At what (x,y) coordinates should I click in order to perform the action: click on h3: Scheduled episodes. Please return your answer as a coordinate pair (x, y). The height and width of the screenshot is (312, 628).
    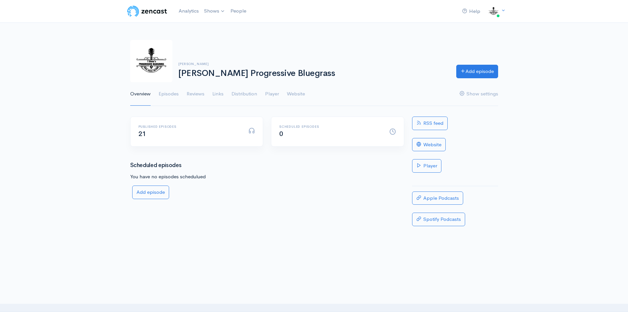
    Looking at the image, I should click on (267, 165).